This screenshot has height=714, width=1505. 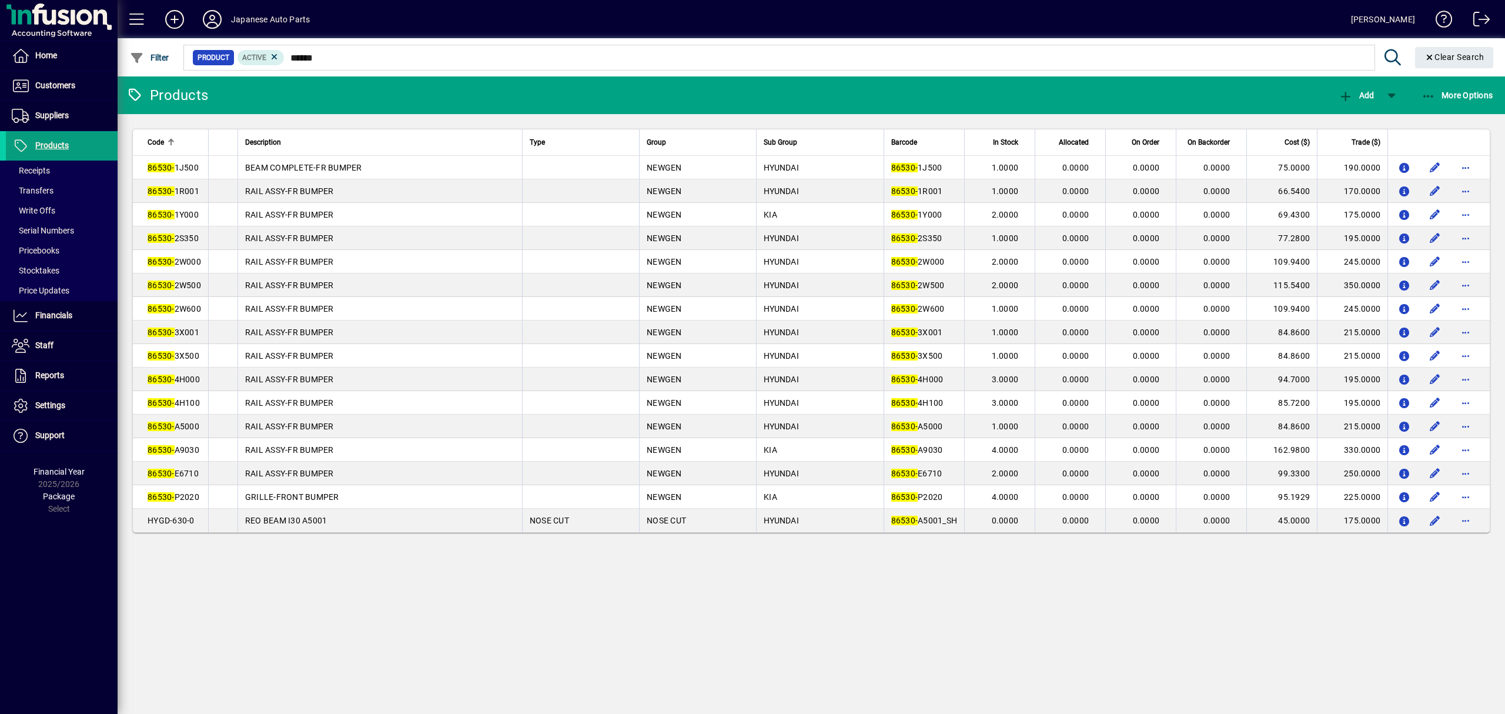 I want to click on span: P2020, so click(x=917, y=497).